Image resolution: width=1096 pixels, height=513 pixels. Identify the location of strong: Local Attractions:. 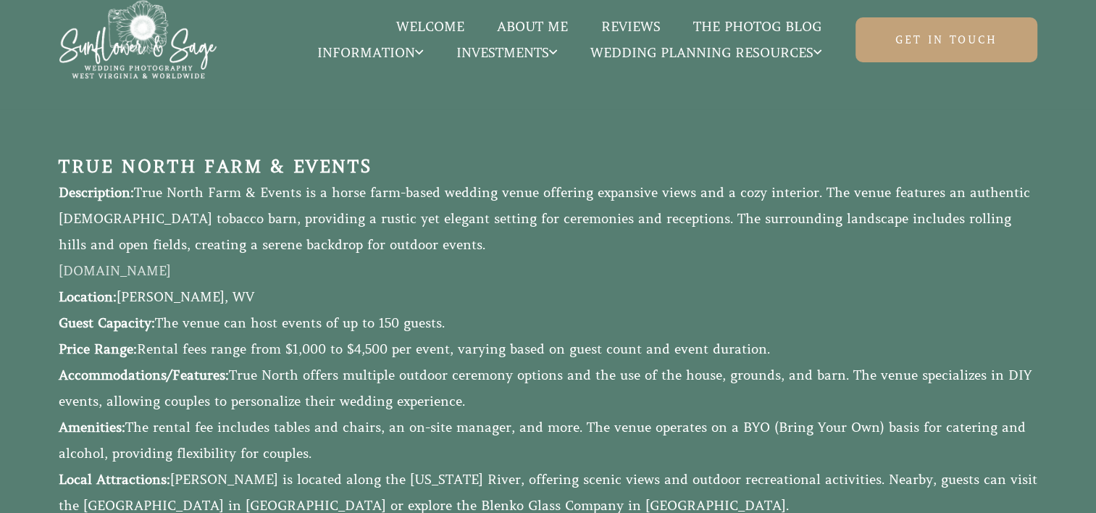
(114, 480).